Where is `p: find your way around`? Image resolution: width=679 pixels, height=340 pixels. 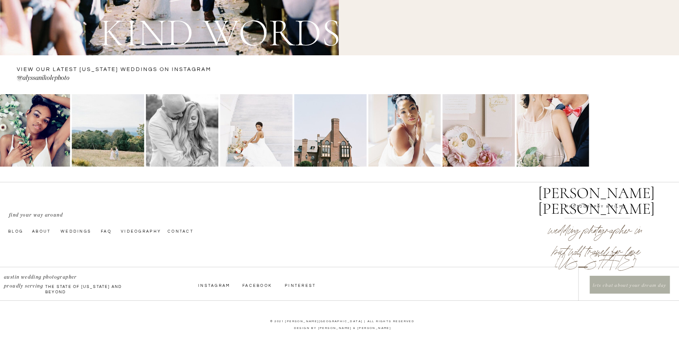
p: find your way around is located at coordinates (45, 213).